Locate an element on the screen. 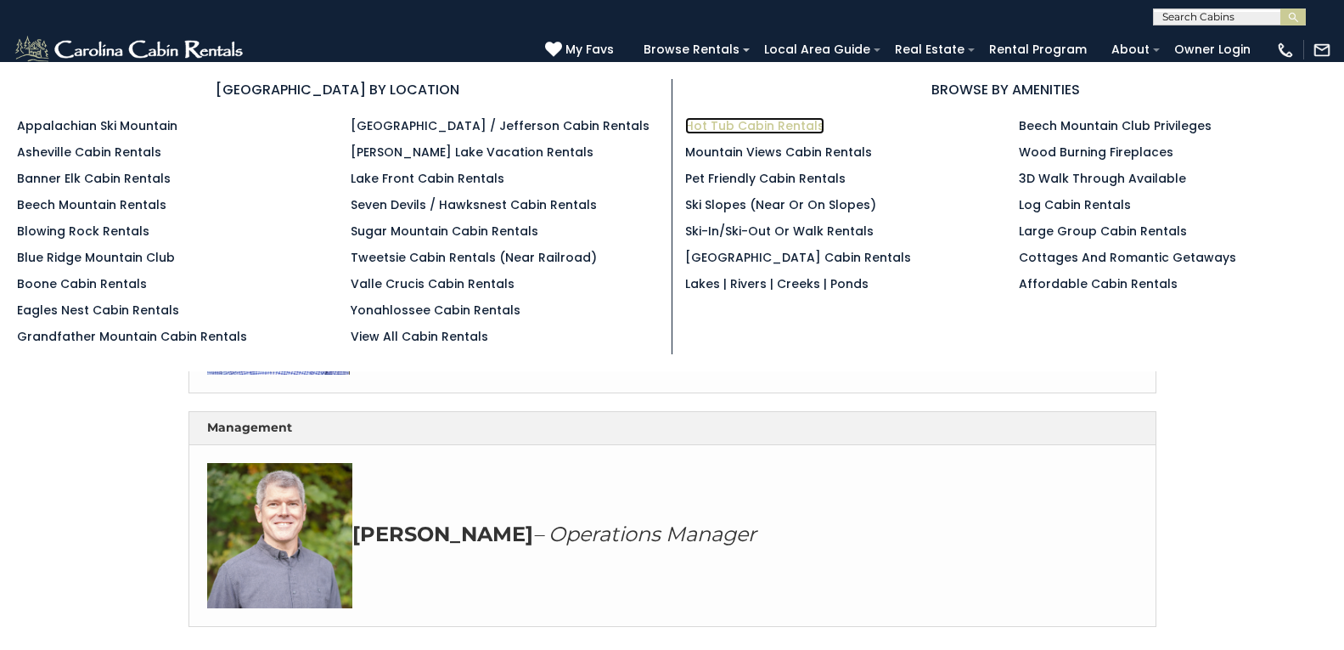  a: Browse Rentals is located at coordinates (691, 49).